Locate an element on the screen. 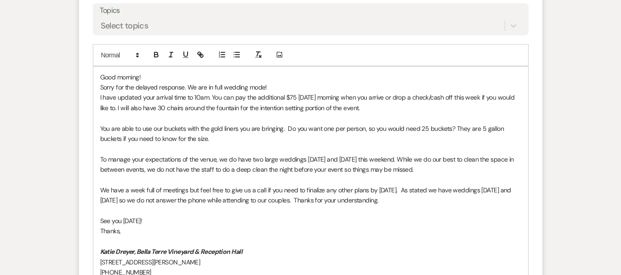  p: Thanks, is located at coordinates (311, 231).